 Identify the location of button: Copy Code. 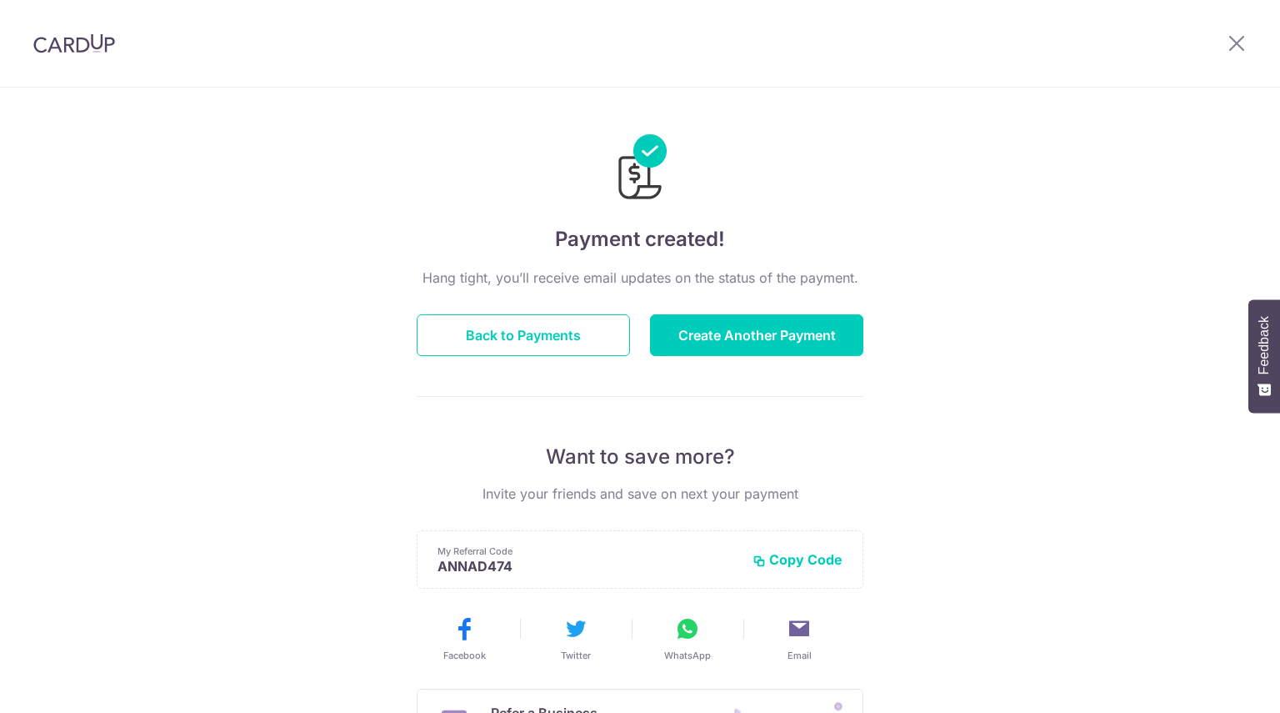
(798, 559).